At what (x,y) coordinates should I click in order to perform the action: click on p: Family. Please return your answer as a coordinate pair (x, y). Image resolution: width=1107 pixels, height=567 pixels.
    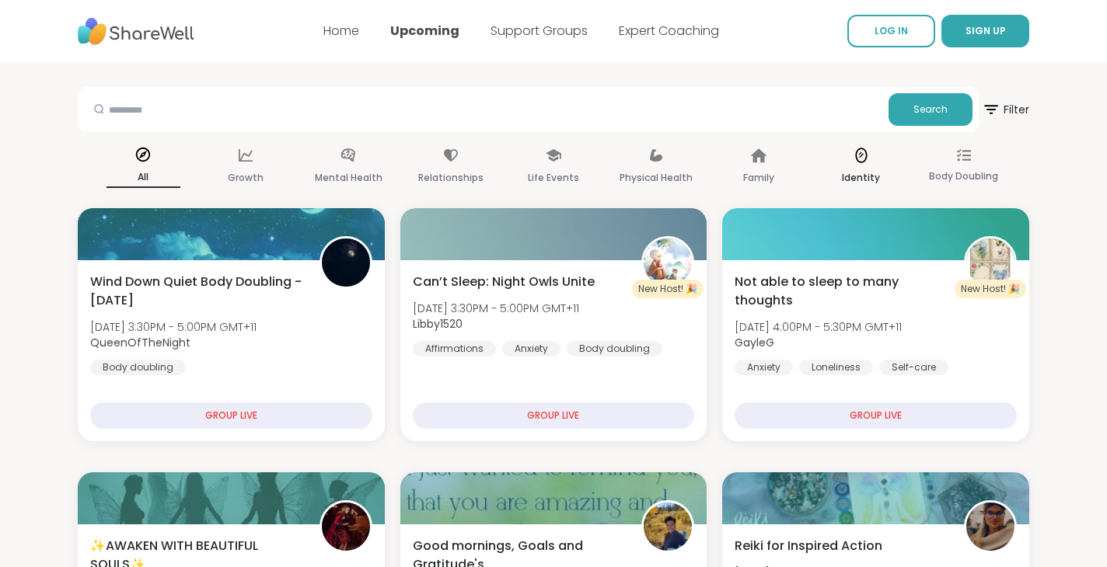
    Looking at the image, I should click on (759, 178).